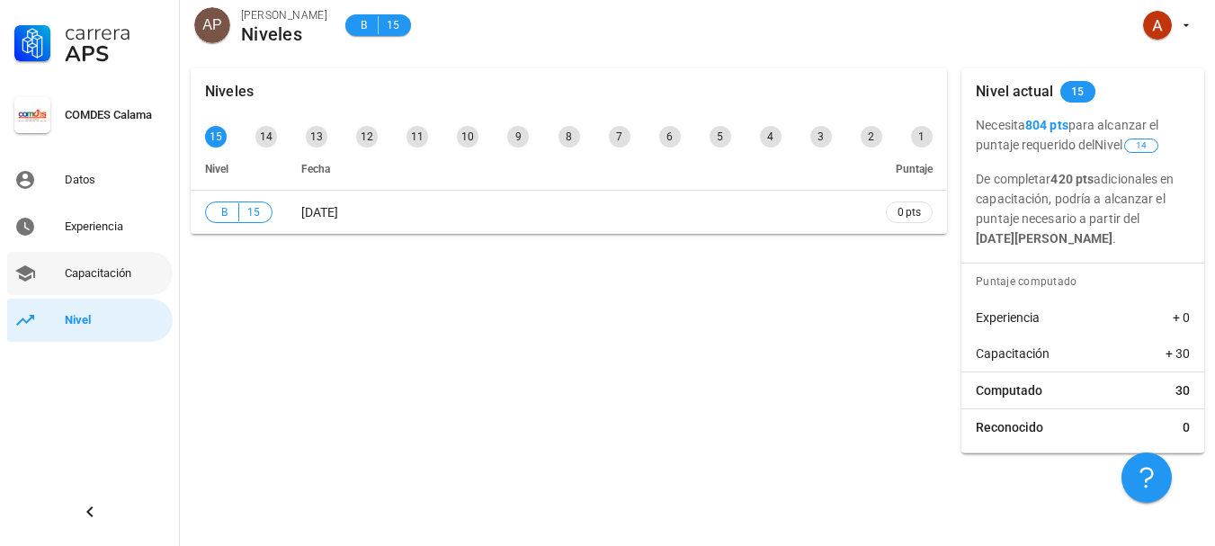  I want to click on a: Nivel, so click(90, 320).